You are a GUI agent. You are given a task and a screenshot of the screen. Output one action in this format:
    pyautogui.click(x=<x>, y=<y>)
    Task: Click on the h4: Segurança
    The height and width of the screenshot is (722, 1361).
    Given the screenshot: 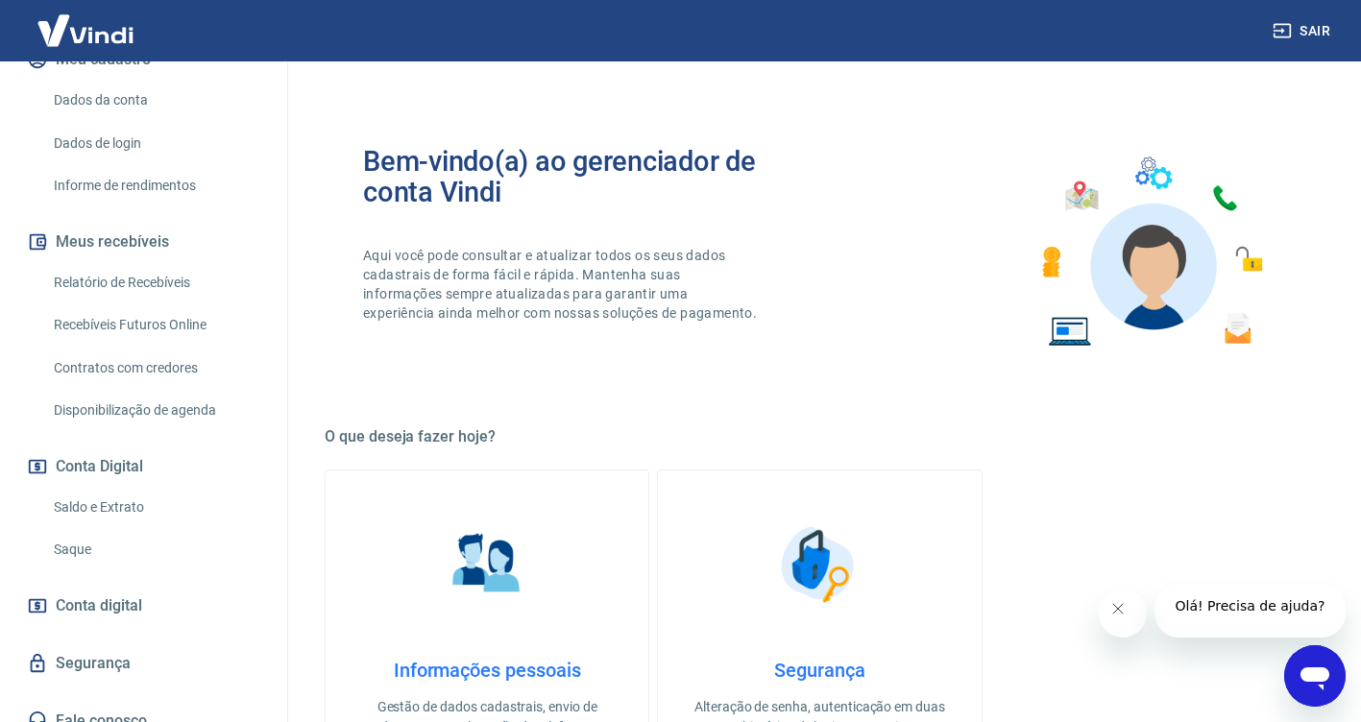 What is the action you would take?
    pyautogui.click(x=819, y=670)
    